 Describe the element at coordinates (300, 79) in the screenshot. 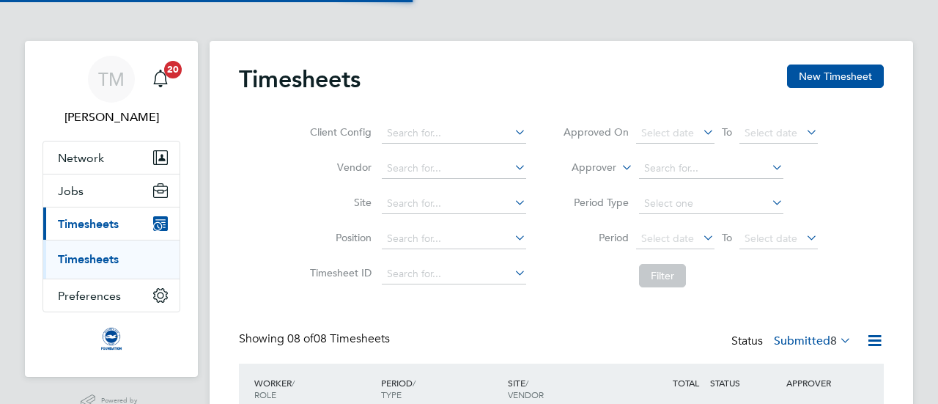

I see `h2: Timesheets` at that location.